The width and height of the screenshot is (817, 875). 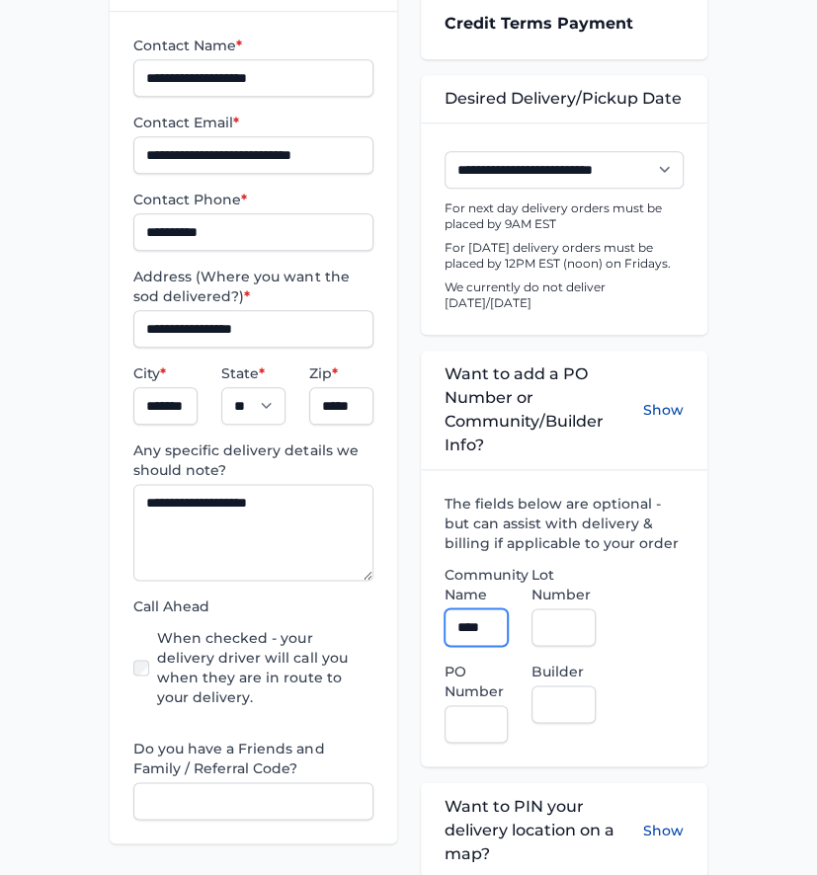 I want to click on p: For next day delivery orders must be placed by 9AM EST, so click(x=564, y=216).